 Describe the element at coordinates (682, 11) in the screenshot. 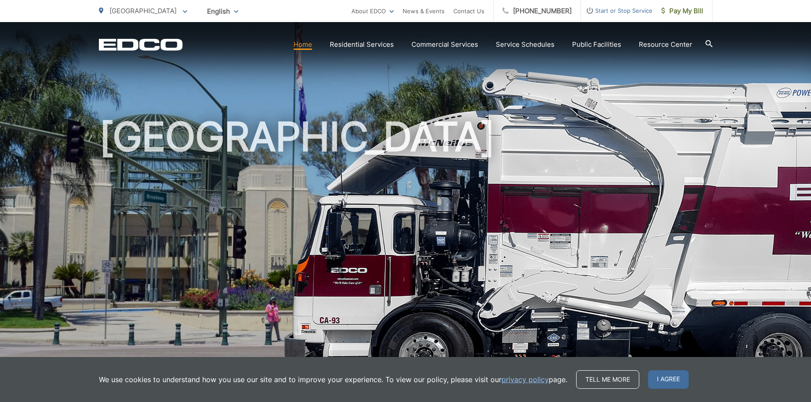

I see `span: Pay My Bill` at that location.